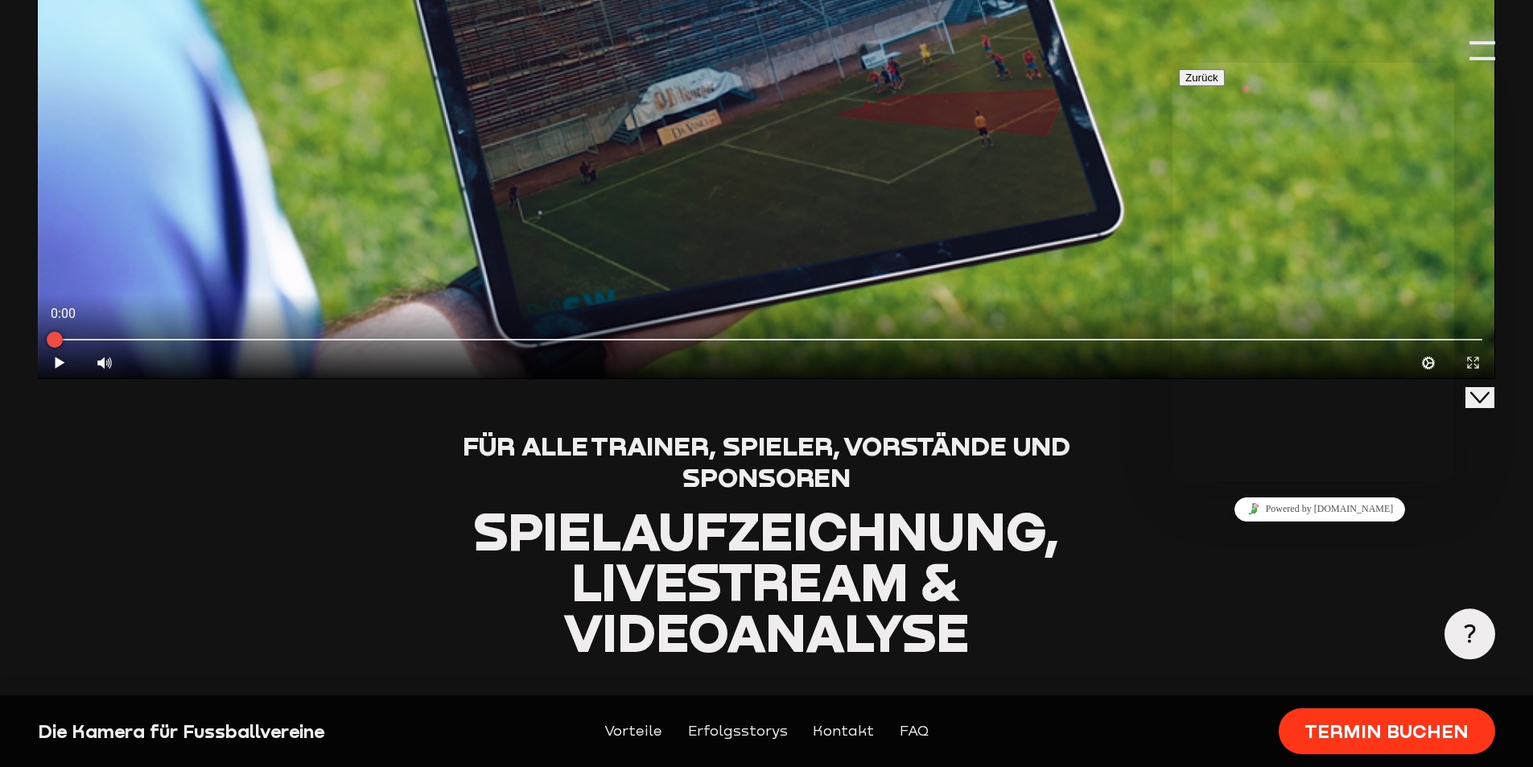 The height and width of the screenshot is (767, 1533). I want to click on a: Erfolgsstorys, so click(738, 731).